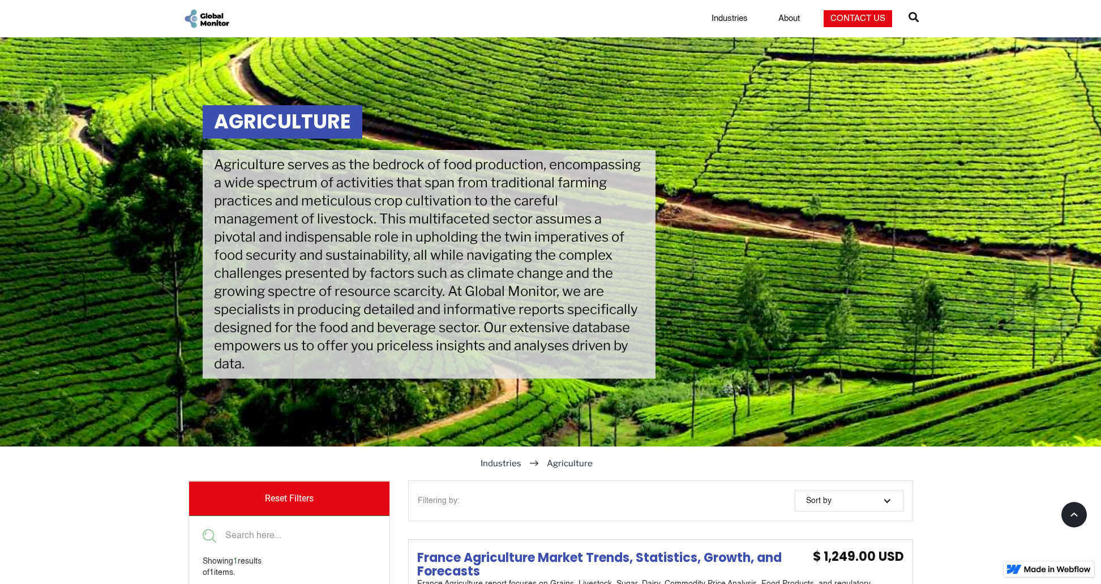 This screenshot has height=584, width=1101. I want to click on input: Search here..., so click(289, 536).